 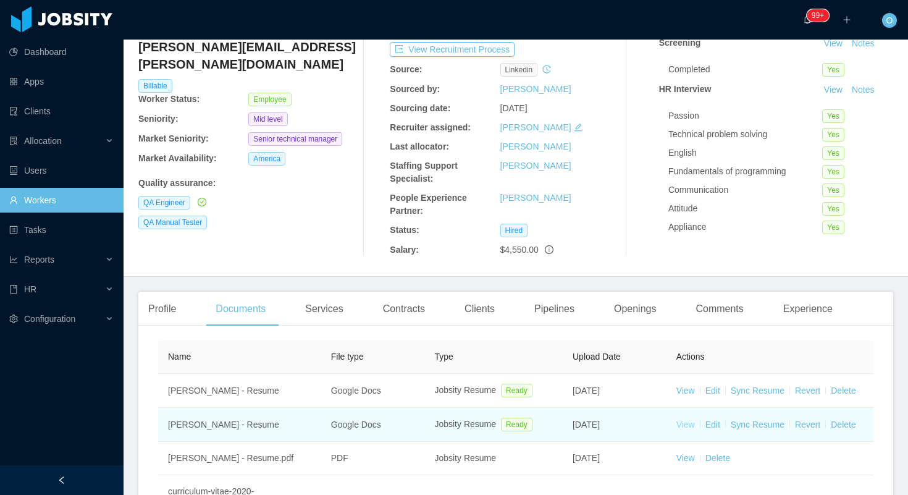 What do you see at coordinates (14, 141) in the screenshot?
I see `i: icon: solution` at bounding box center [14, 141].